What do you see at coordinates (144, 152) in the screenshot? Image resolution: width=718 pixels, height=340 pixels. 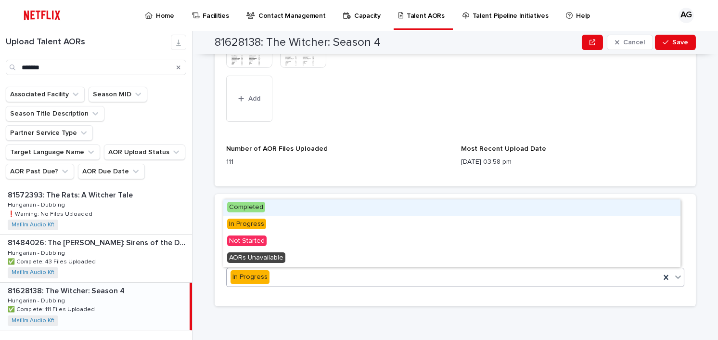 I see `button: AOR Upload Status` at bounding box center [144, 152].